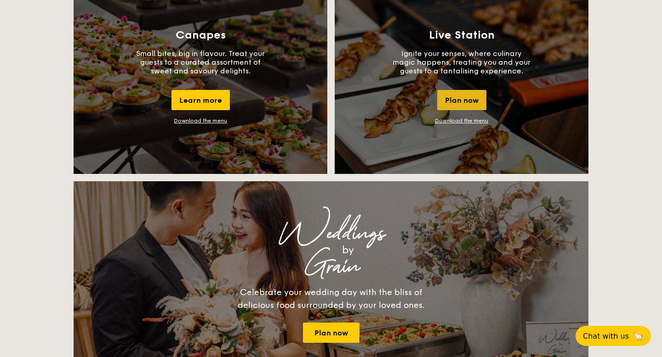  Describe the element at coordinates (331, 333) in the screenshot. I see `a: Plan now` at that location.